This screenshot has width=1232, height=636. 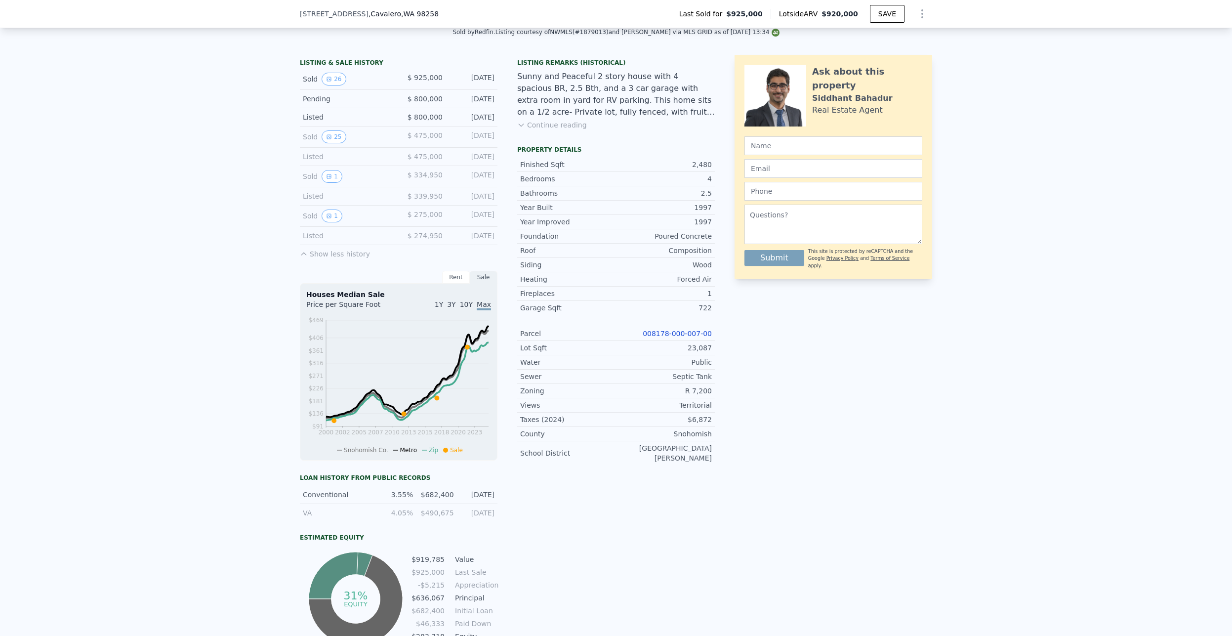 I want to click on td: $919,785, so click(x=428, y=559).